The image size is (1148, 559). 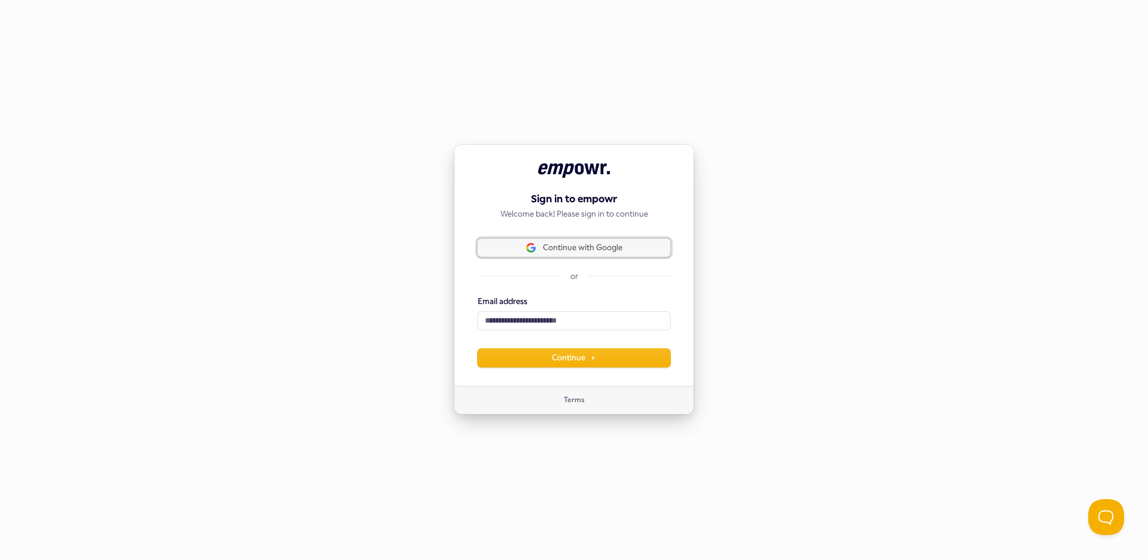 I want to click on img: empowr, so click(x=574, y=170).